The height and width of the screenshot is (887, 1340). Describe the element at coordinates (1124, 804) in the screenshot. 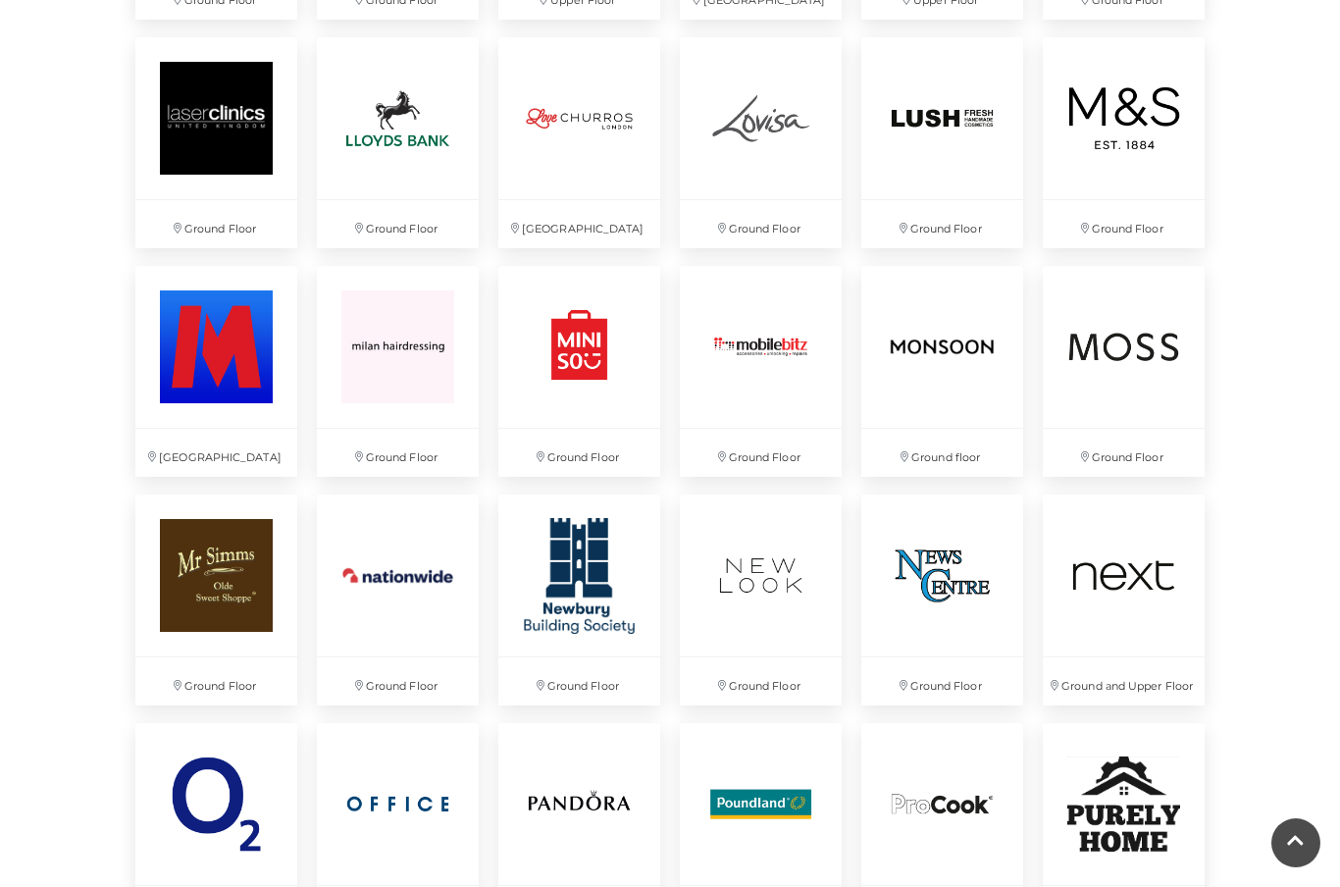

I see `img: Purley Home at Festival Place` at that location.